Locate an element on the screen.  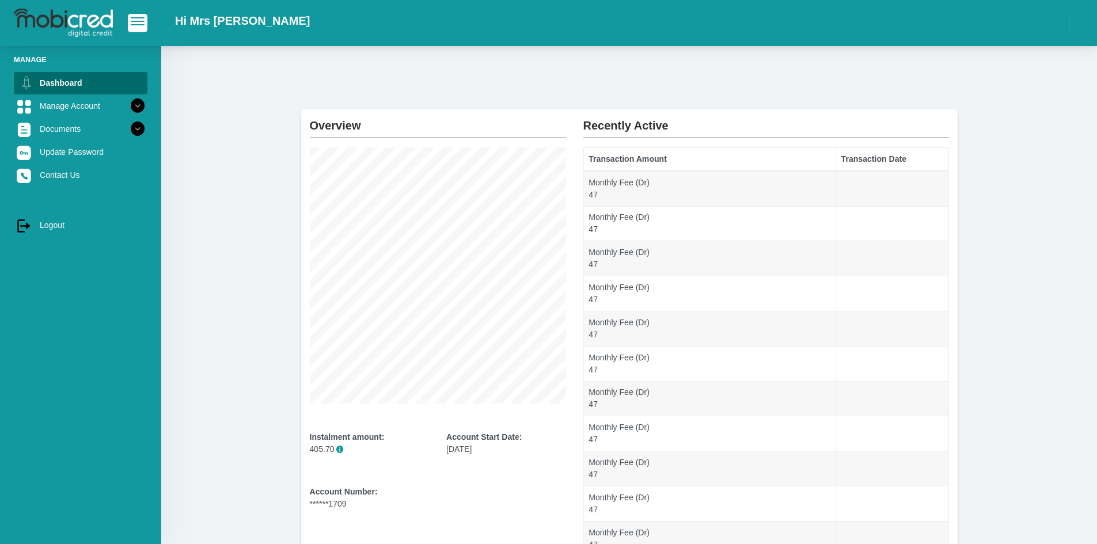
th: Transaction Amount is located at coordinates (709, 159).